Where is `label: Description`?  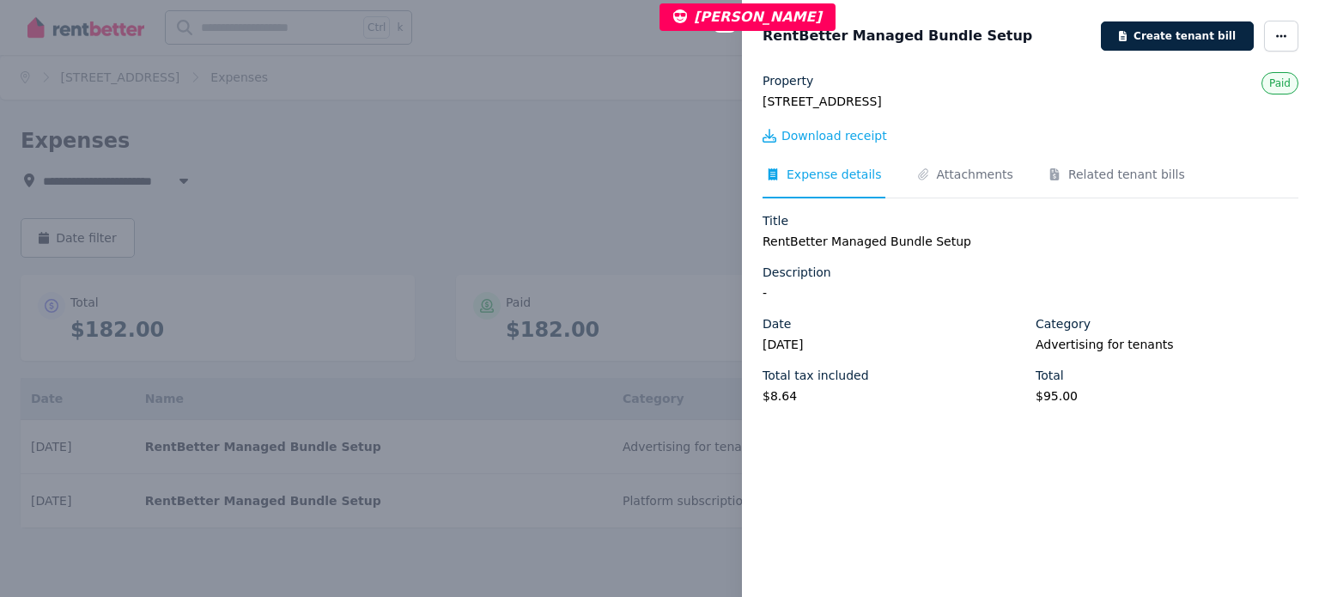 label: Description is located at coordinates (797, 272).